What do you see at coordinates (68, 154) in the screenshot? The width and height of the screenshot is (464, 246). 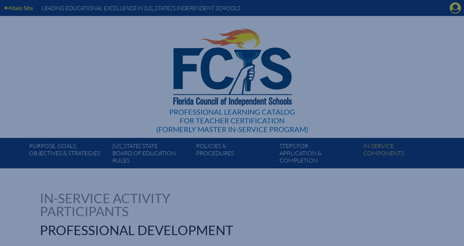 I see `a: Purpose, goals,objectives & strategies` at bounding box center [68, 154].